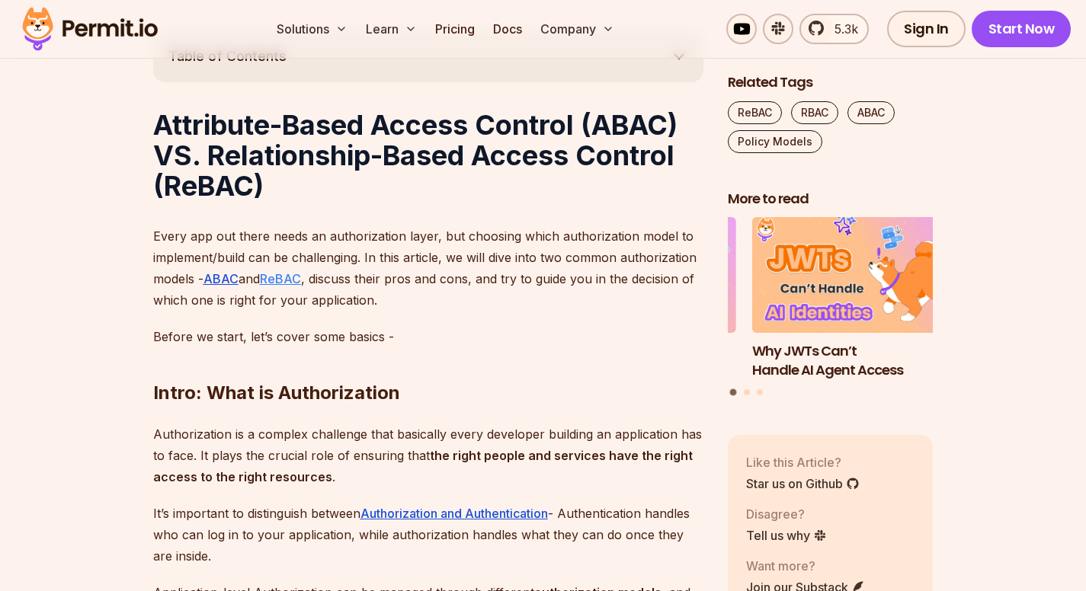  Describe the element at coordinates (855, 299) in the screenshot. I see `a: Why JWTs Can’t Handle AI Agent AccessWhy JWTs Can’t Handle AI Agent Access` at that location.